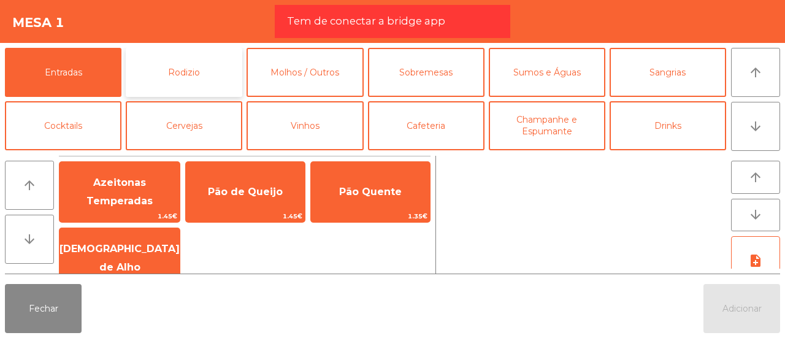  I want to click on button: Rodizio, so click(184, 72).